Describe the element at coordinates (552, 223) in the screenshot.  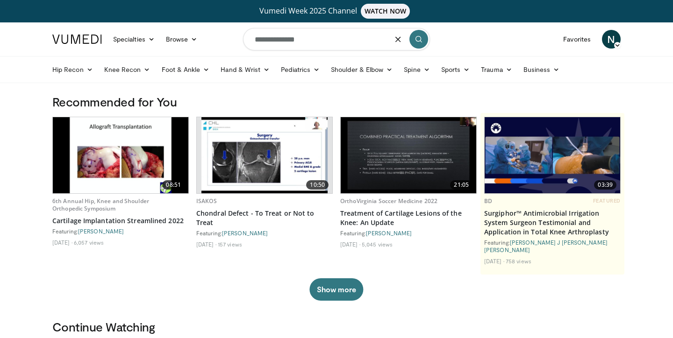
I see `a: Surgiphor™ Antimicrobial Irrigation System Surgeon Testimonial and Application in Total Knee Arth...` at that location.